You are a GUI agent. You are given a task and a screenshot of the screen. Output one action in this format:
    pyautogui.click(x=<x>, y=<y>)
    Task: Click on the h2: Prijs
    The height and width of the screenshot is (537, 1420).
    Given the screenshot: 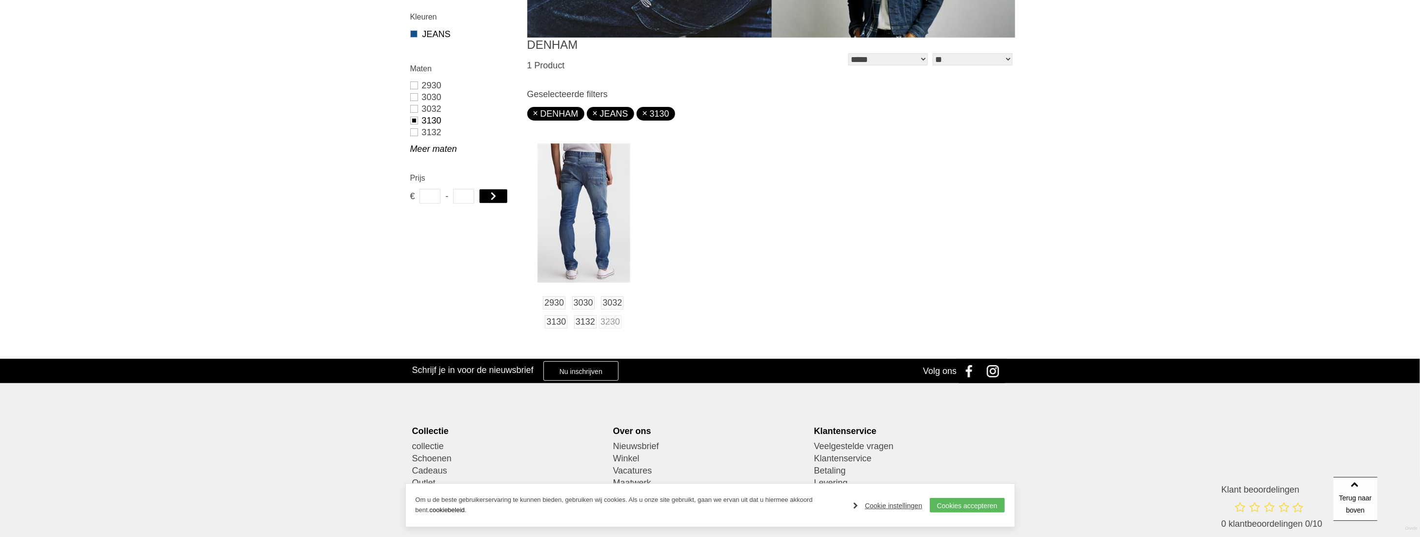 What is the action you would take?
    pyautogui.click(x=462, y=178)
    